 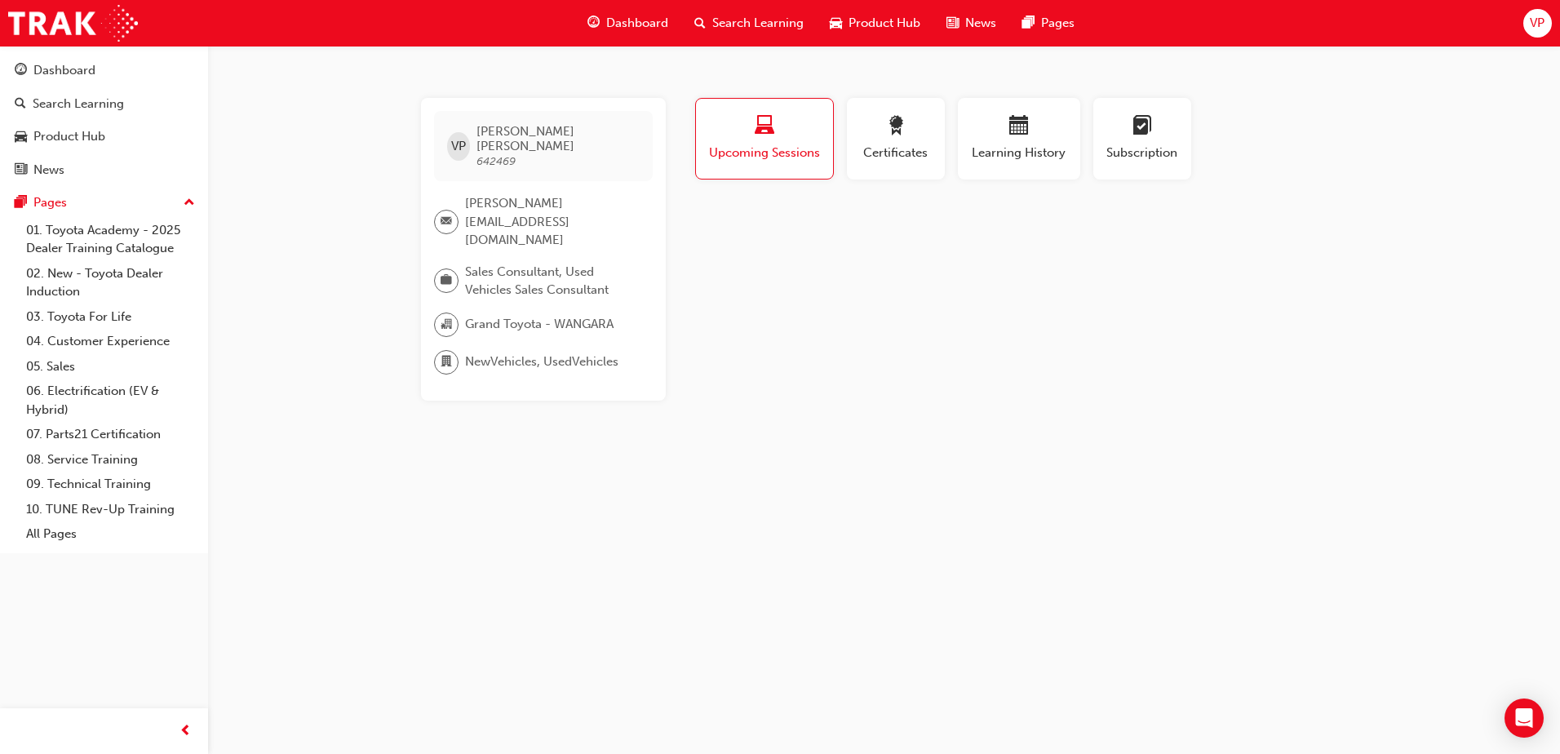 What do you see at coordinates (539, 324) in the screenshot?
I see `span: Grand Toyota - WANGARA` at bounding box center [539, 324].